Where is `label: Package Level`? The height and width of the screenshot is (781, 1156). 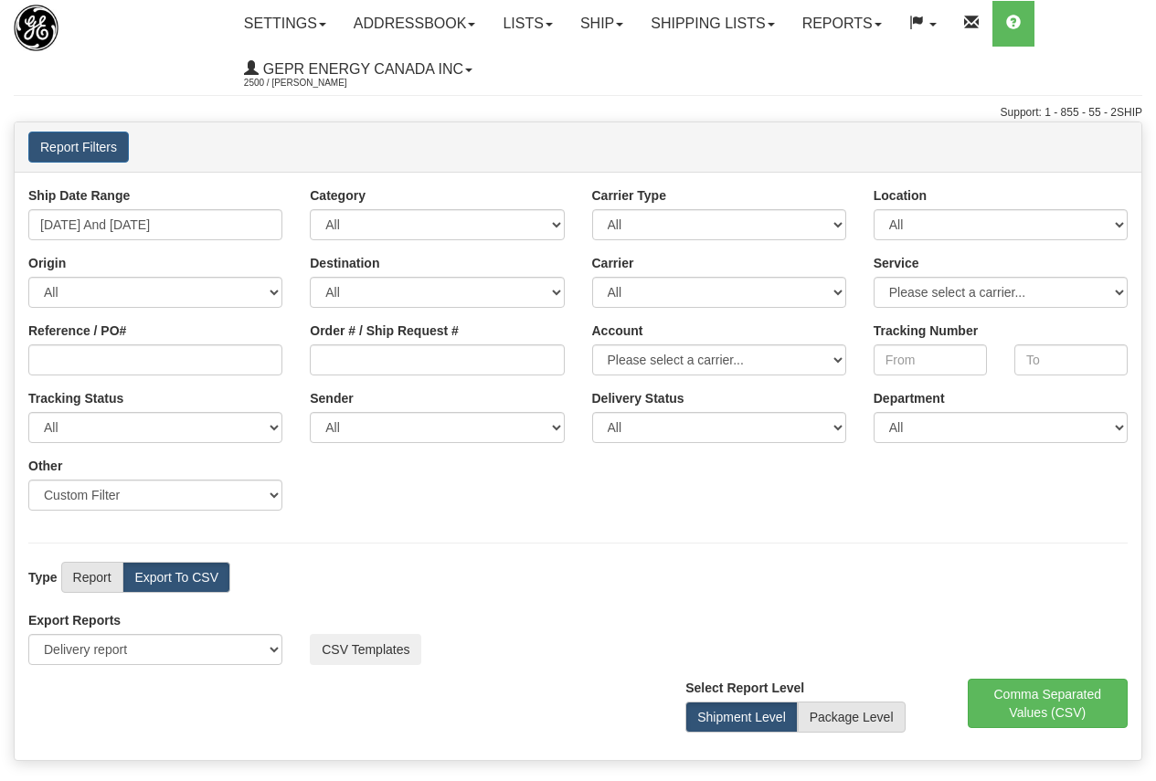 label: Package Level is located at coordinates (852, 717).